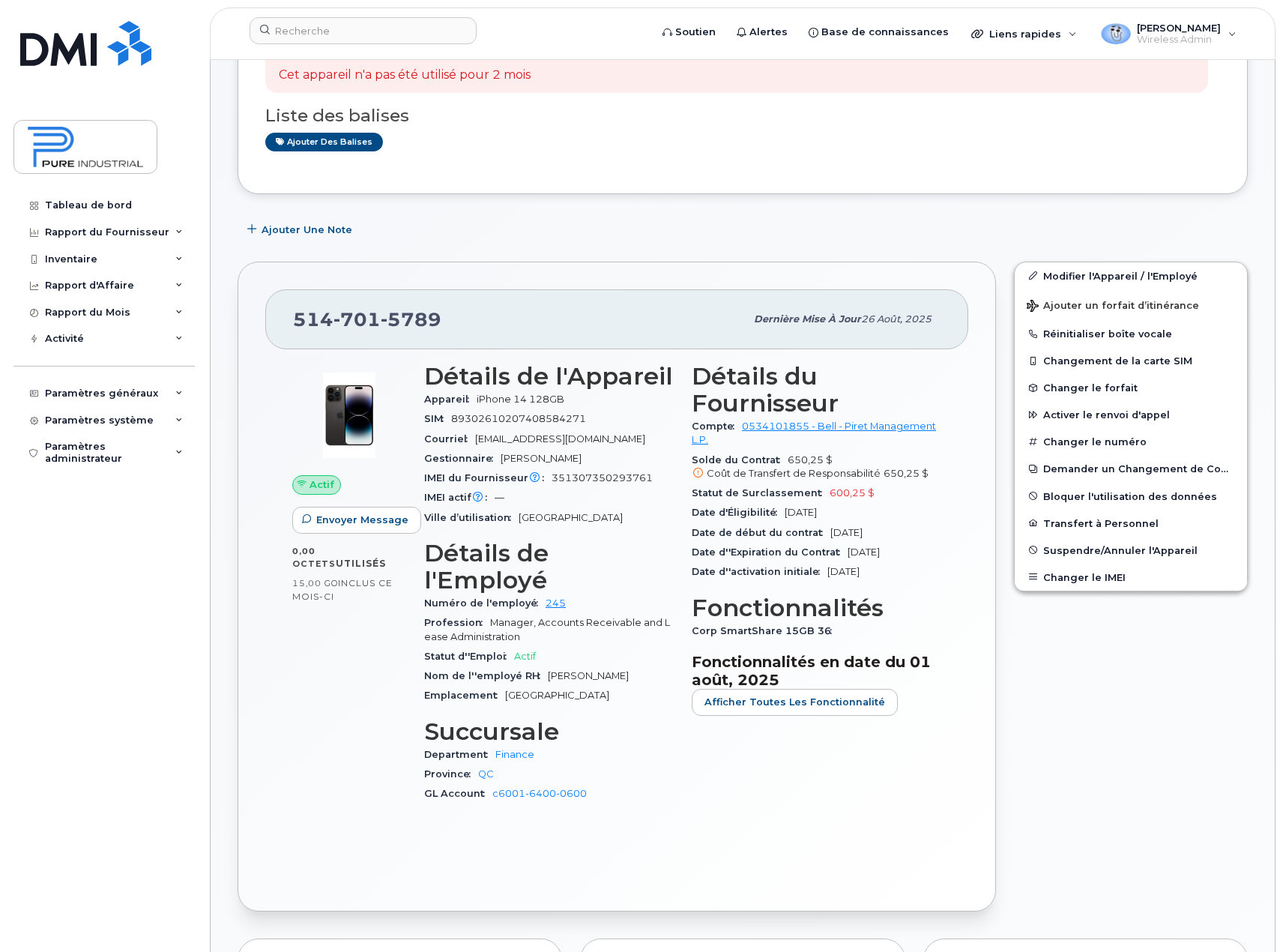  Describe the element at coordinates (816, 671) in the screenshot. I see `h3: Fonctionnalités en date du 01 août, 2025` at that location.